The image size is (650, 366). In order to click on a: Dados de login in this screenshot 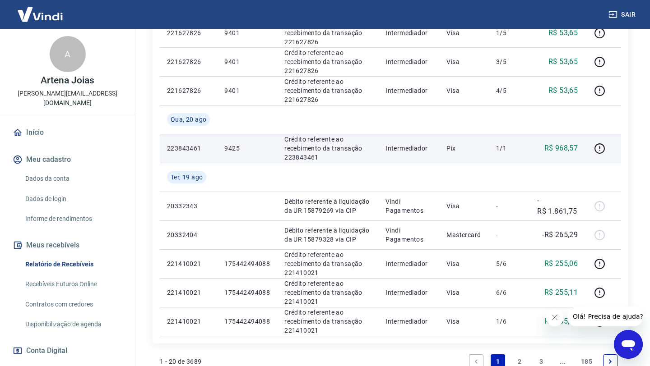, I will do `click(73, 199)`.